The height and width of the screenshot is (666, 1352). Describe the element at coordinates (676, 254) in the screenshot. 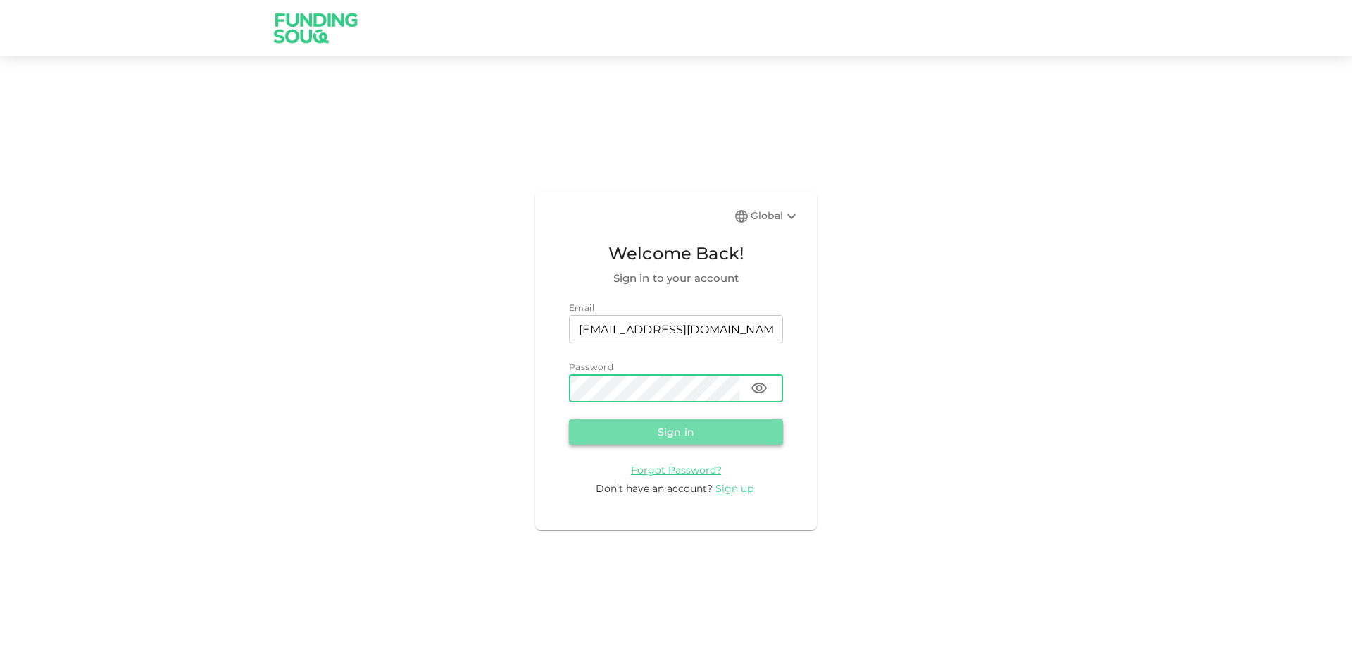

I see `span: Welcome Back!` at that location.